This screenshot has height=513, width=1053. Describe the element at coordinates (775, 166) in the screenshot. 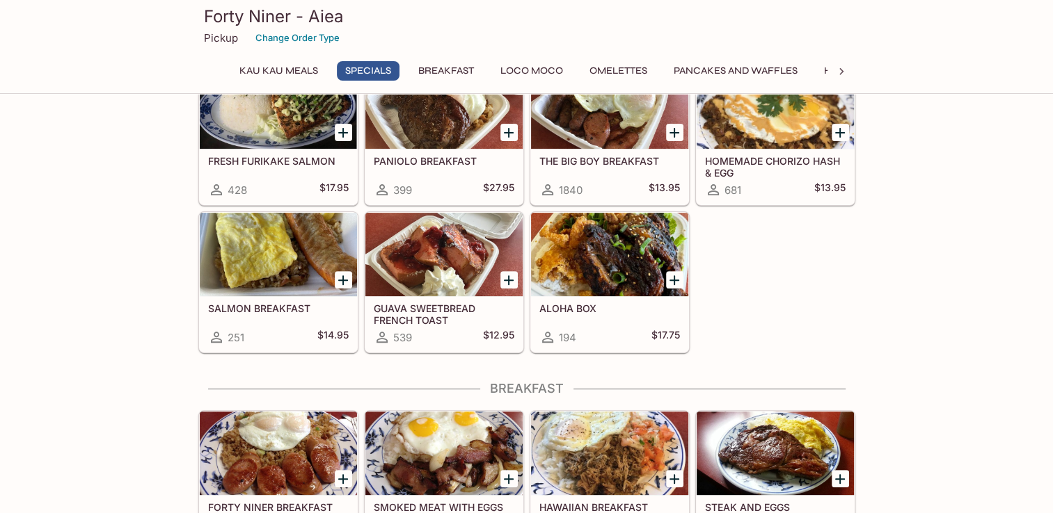

I see `h5: HOMEMADE CHORIZO HASH & EGG` at that location.